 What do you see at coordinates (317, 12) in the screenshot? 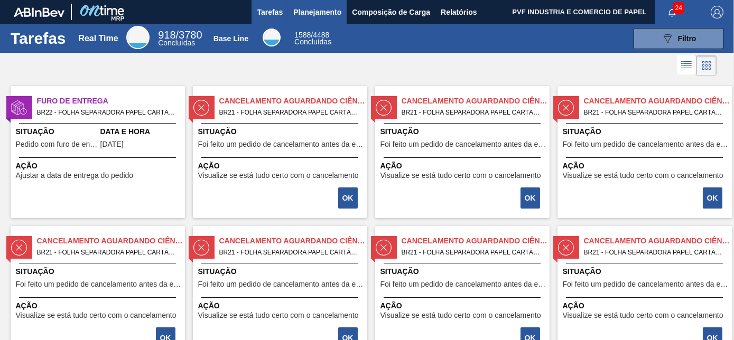
I see `span: Planejamento` at bounding box center [317, 12].